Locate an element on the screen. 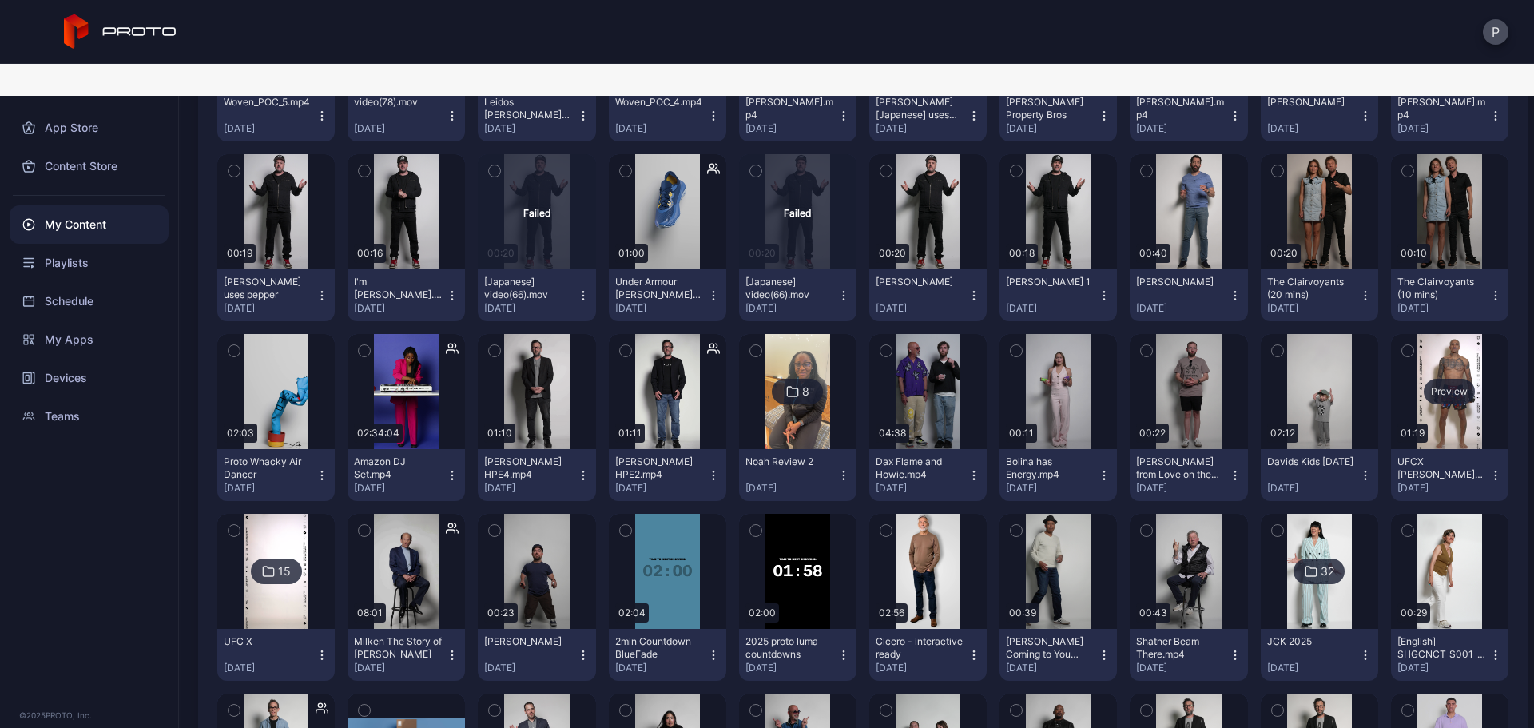  div: Proto Whacky Air Dancer is located at coordinates (268, 468).